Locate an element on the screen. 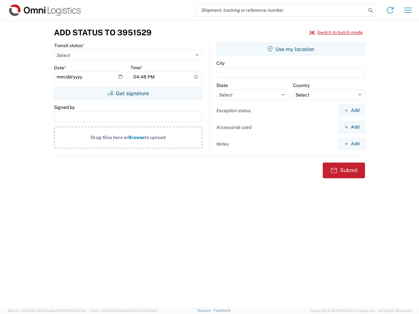 The height and width of the screenshot is (314, 419). button: Get signature is located at coordinates (128, 93).